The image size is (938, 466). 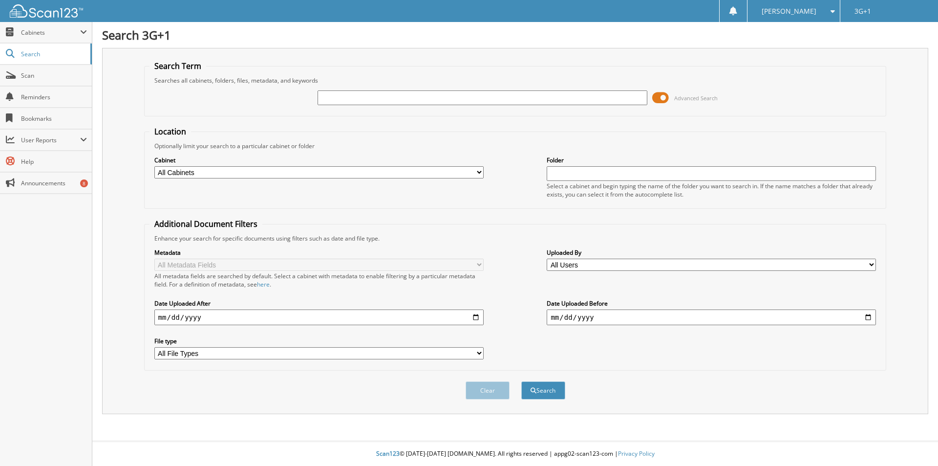 I want to click on div: Enhance your search for specific documents using filters such as date and file type., so click(x=515, y=238).